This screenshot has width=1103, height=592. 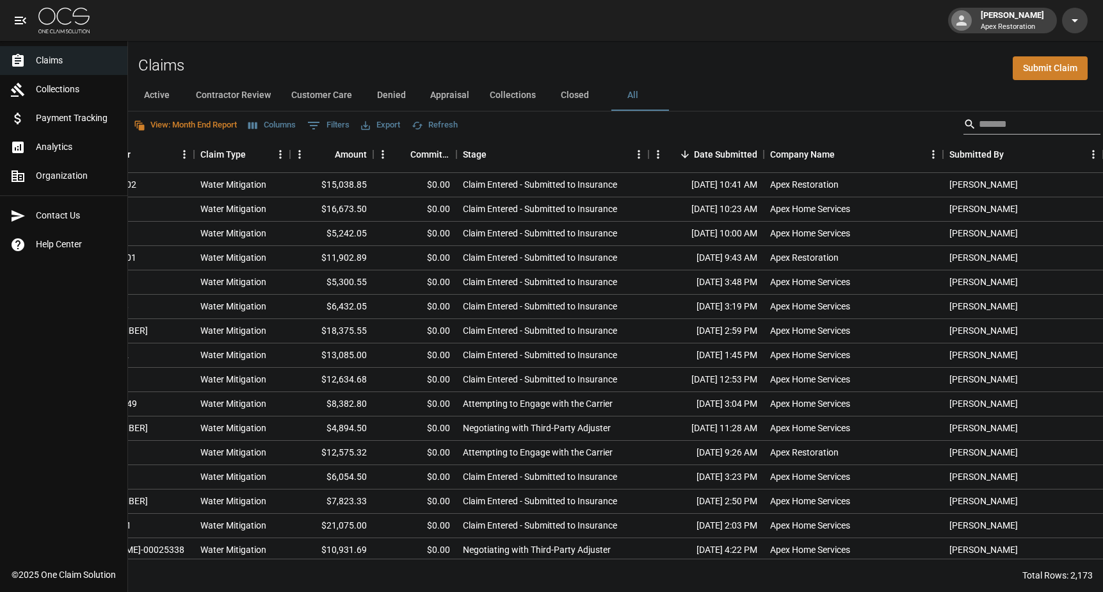 I want to click on div: dynamic tabs, so click(x=615, y=95).